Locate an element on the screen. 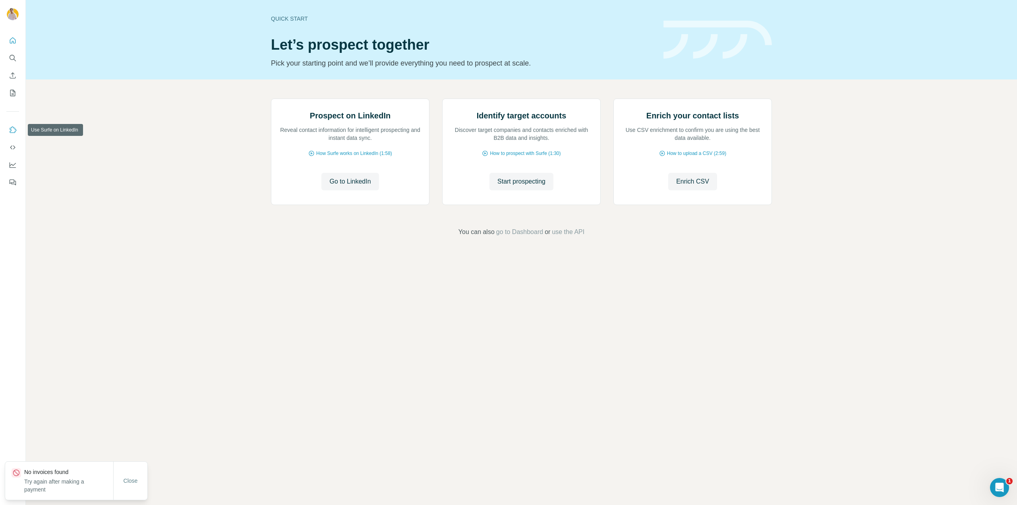 This screenshot has height=505, width=1017. p: Use CSV enrichment to confirm you are using the best data available. is located at coordinates (692, 134).